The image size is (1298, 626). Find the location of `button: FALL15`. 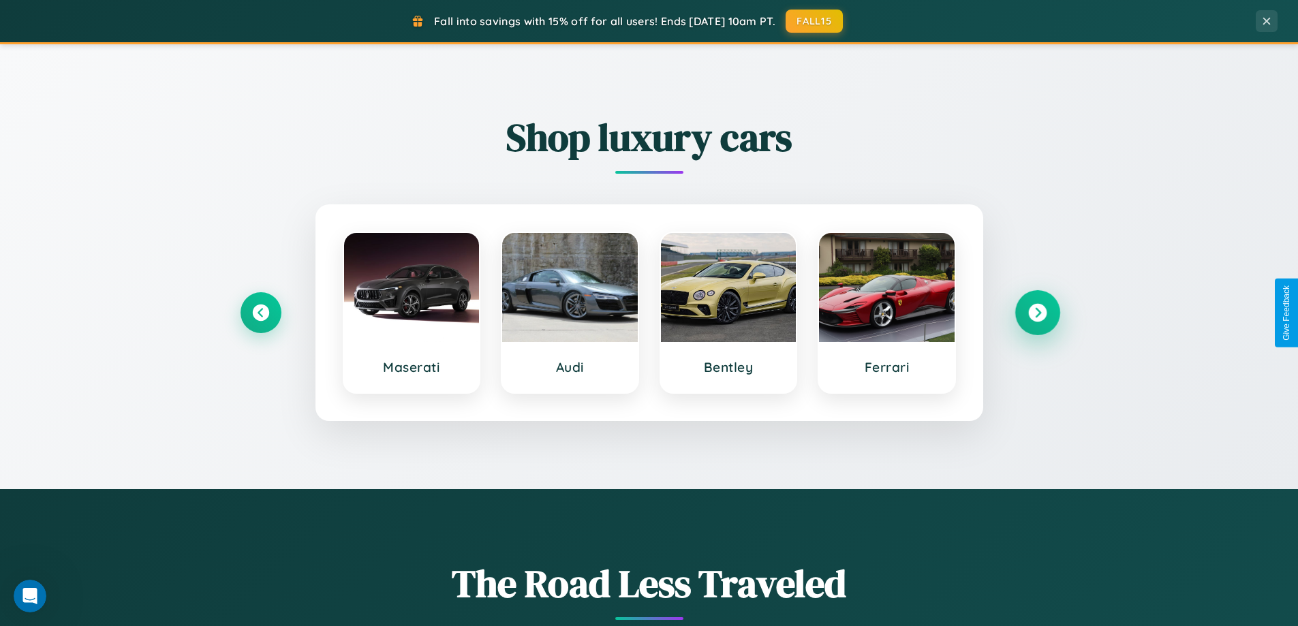

button: FALL15 is located at coordinates (814, 21).